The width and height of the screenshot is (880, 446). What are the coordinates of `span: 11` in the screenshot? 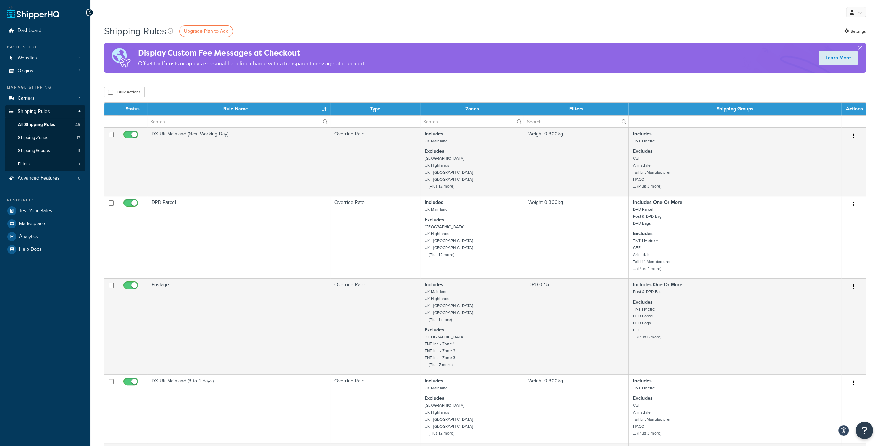 It's located at (79, 151).